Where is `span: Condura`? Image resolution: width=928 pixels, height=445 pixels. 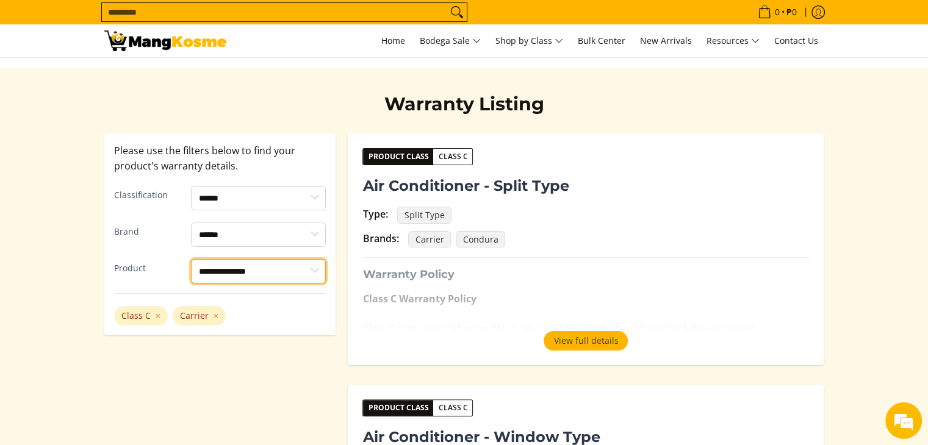 span: Condura is located at coordinates (480, 240).